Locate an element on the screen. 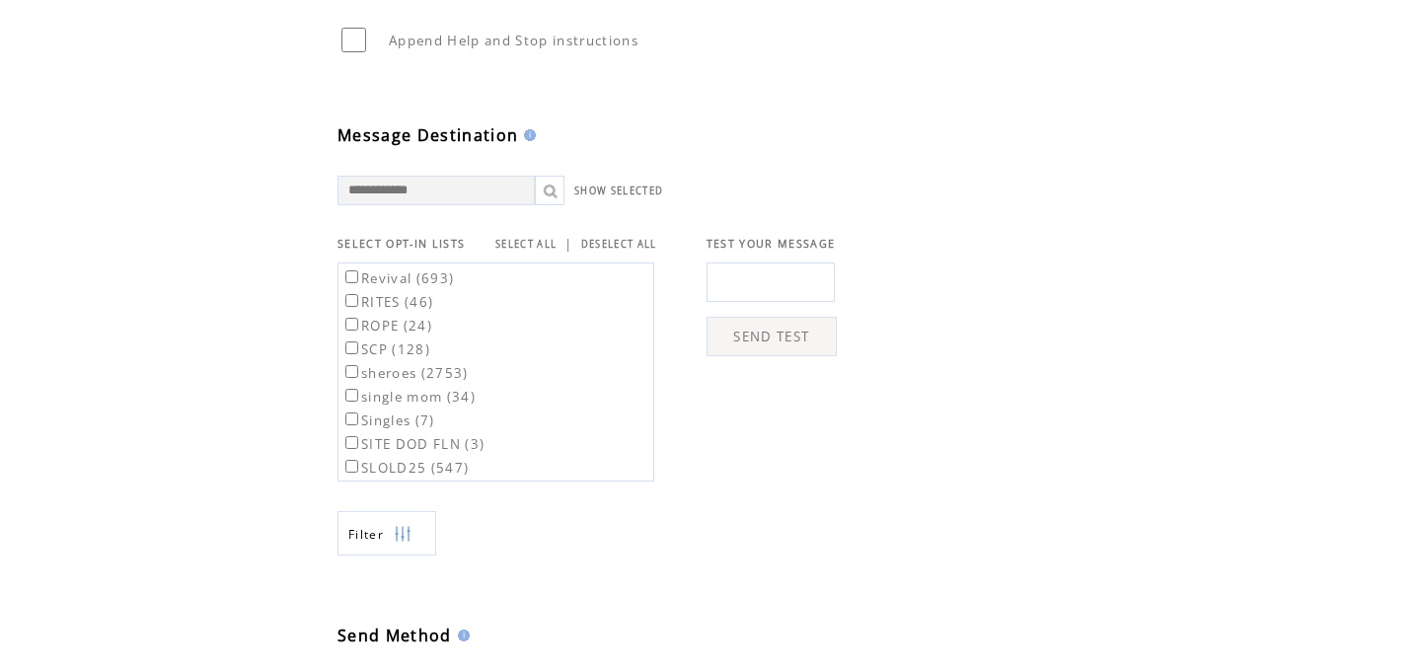 This screenshot has width=1421, height=671. label: sheroes (2753) is located at coordinates (405, 373).